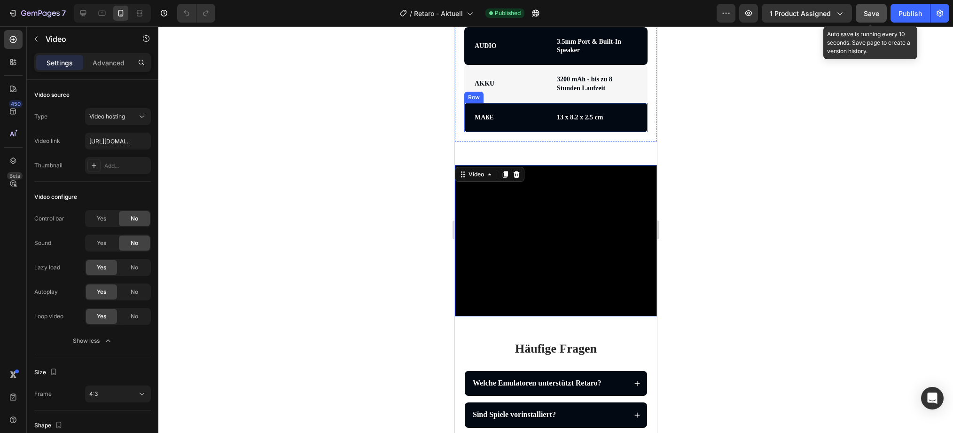 The width and height of the screenshot is (953, 433). What do you see at coordinates (46, 292) in the screenshot?
I see `div: Autoplay` at bounding box center [46, 292].